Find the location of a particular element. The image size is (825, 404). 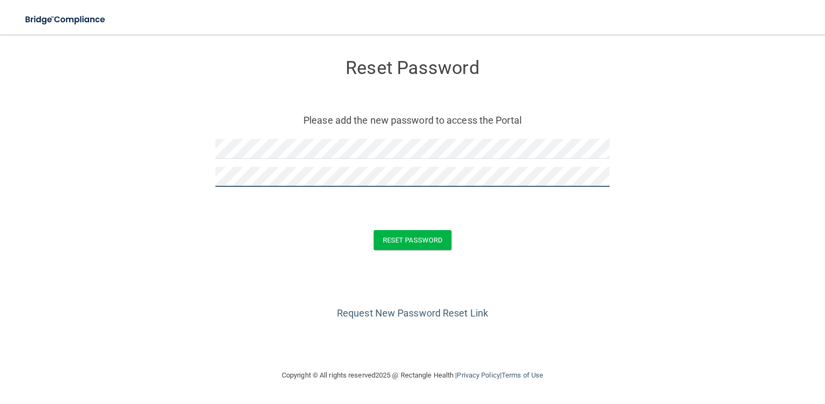

h3: Reset Password is located at coordinates (413, 68).